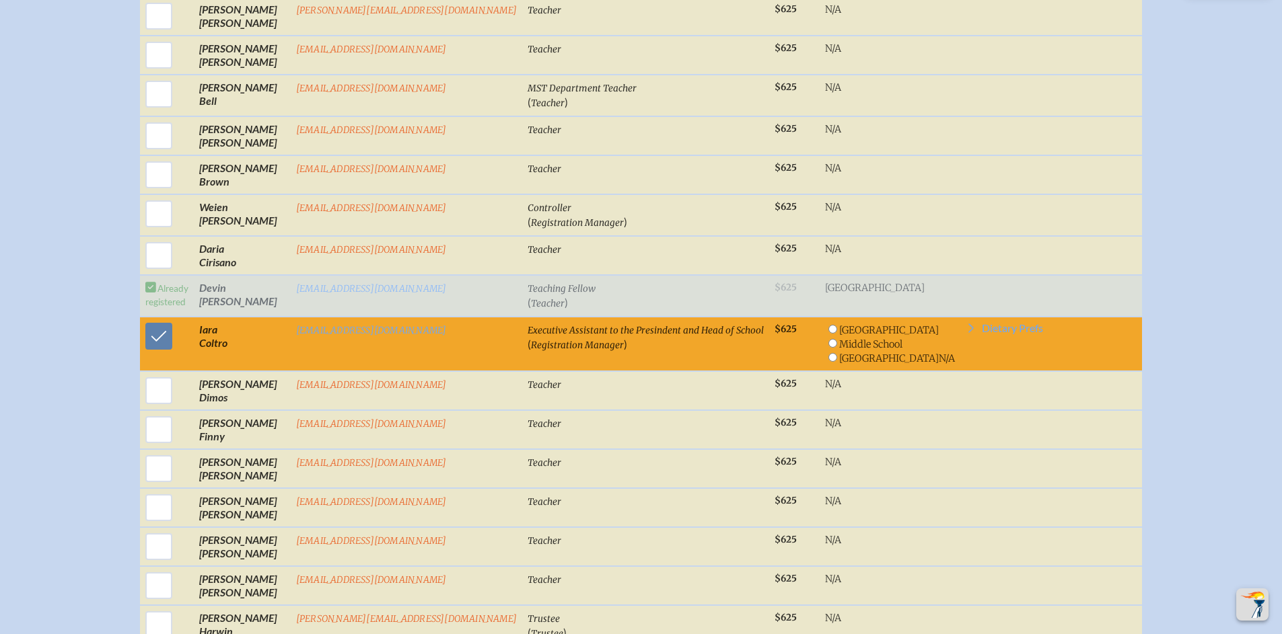  I want to click on li: Middle School, so click(881, 344).